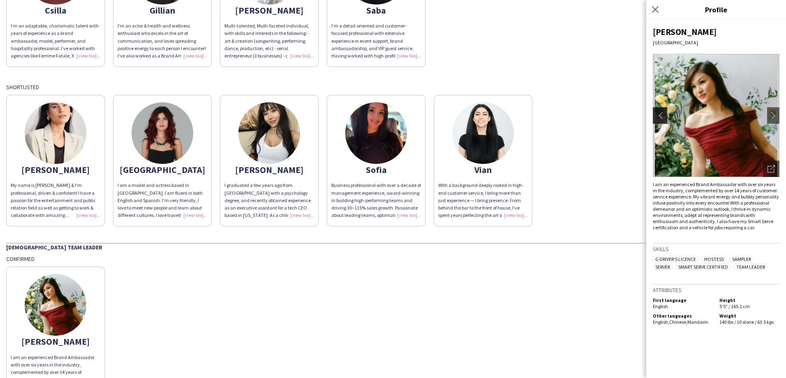  I want to click on div: Confirmed, so click(393, 259).